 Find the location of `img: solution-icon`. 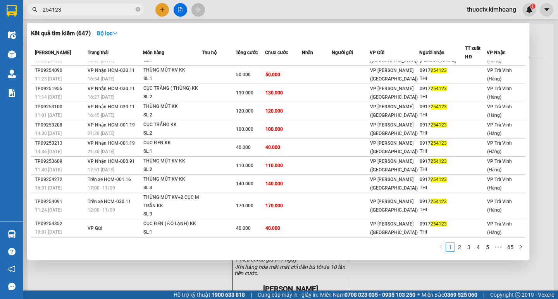

img: solution-icon is located at coordinates (12, 93).